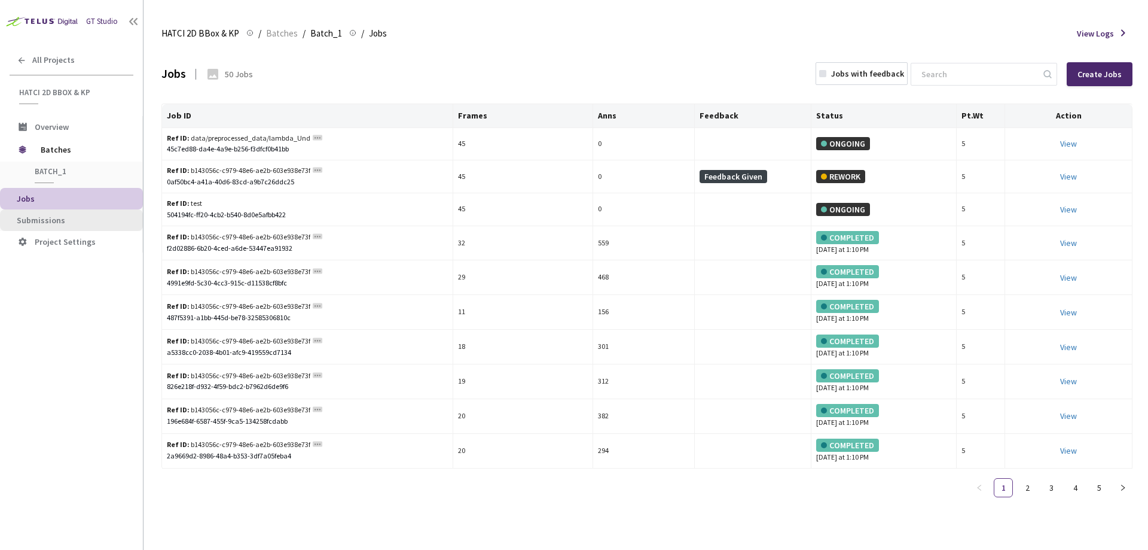  Describe the element at coordinates (65, 242) in the screenshot. I see `span: Project Settings` at that location.